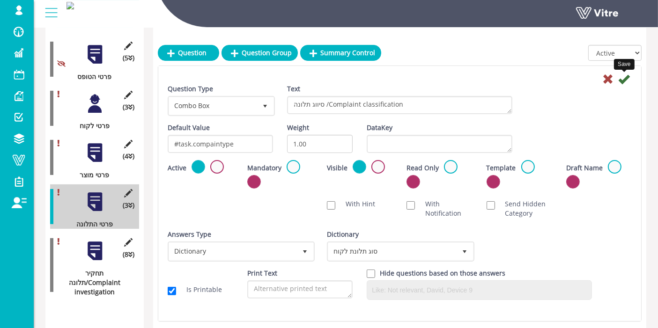  Describe the element at coordinates (91, 126) in the screenshot. I see `div: פרטי לקוח` at that location.